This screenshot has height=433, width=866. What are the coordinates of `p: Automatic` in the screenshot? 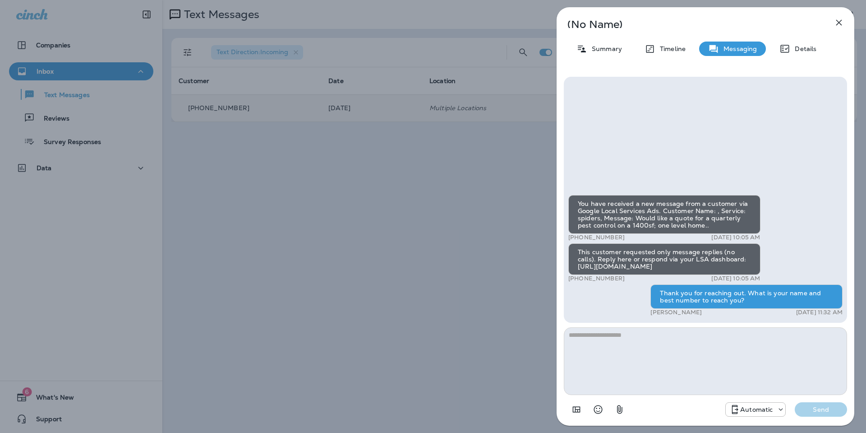 It's located at (756, 409).